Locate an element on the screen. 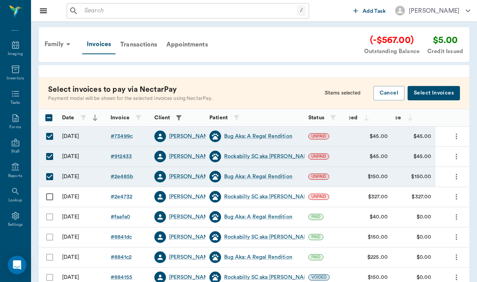  span: VOIDED is located at coordinates (319, 278).